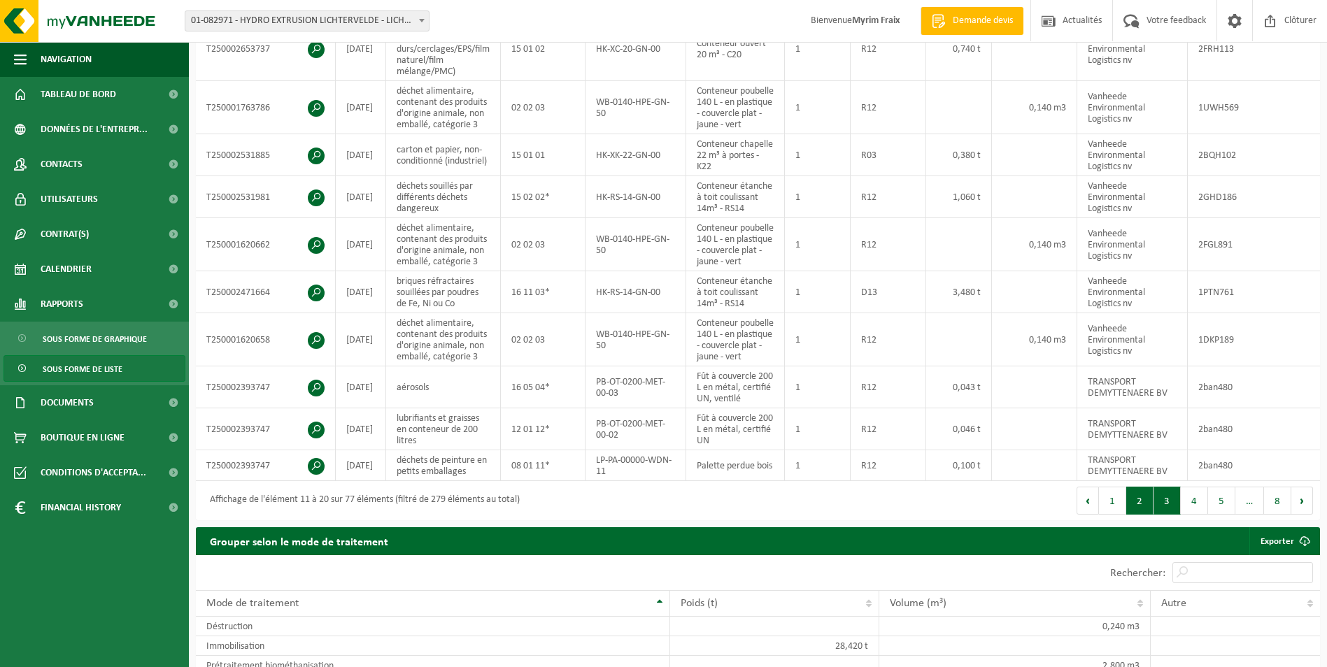 This screenshot has height=667, width=1327. I want to click on td: 2FRH113, so click(1256, 49).